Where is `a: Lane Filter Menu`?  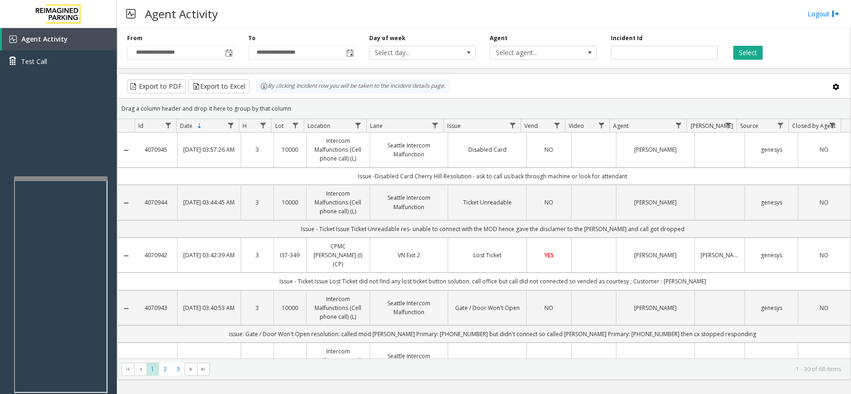 a: Lane Filter Menu is located at coordinates (435, 125).